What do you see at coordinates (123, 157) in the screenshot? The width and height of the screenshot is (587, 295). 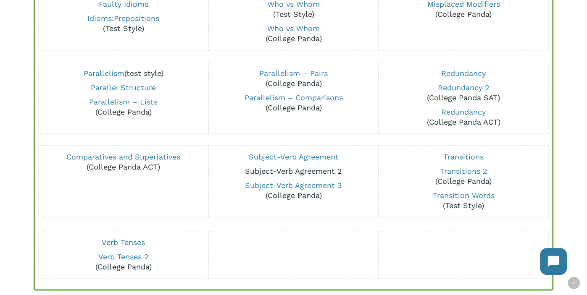 I see `a: Comparatives and Superlatives` at bounding box center [123, 157].